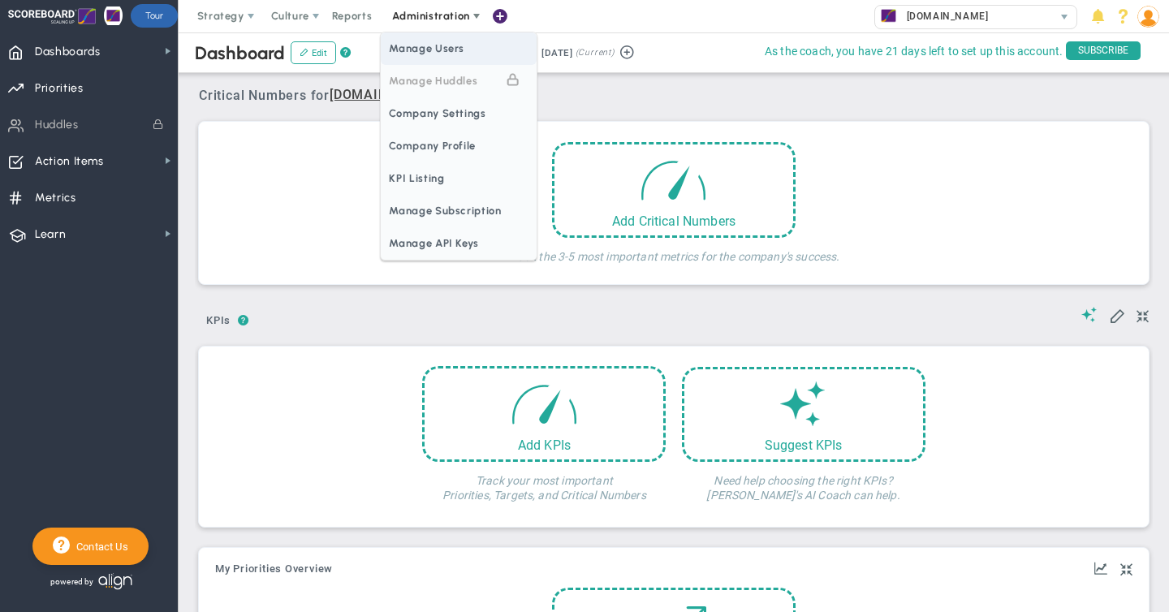 The width and height of the screenshot is (1169, 612). What do you see at coordinates (459, 49) in the screenshot?
I see `span: Manage Users` at bounding box center [459, 49].